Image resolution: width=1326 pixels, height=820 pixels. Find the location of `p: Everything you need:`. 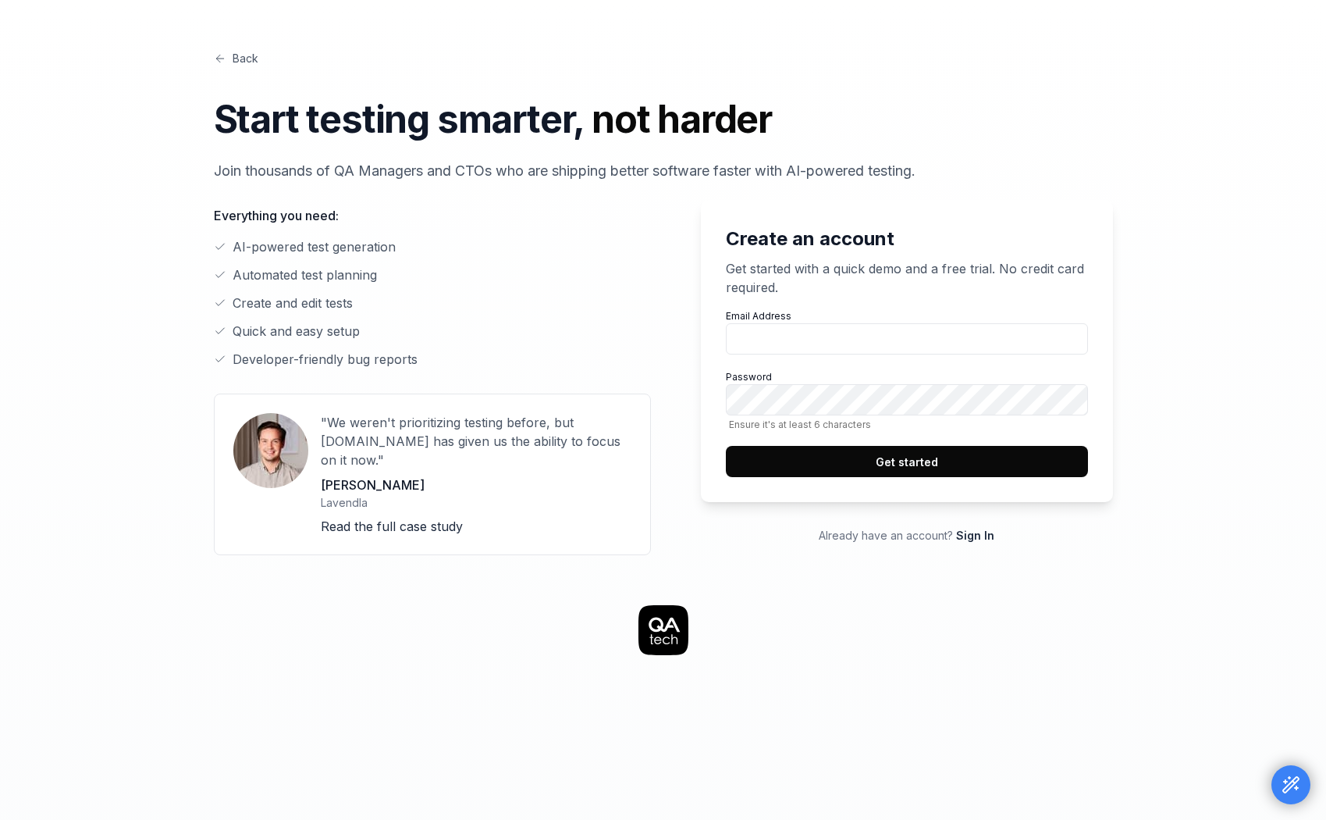

p: Everything you need: is located at coordinates (432, 215).